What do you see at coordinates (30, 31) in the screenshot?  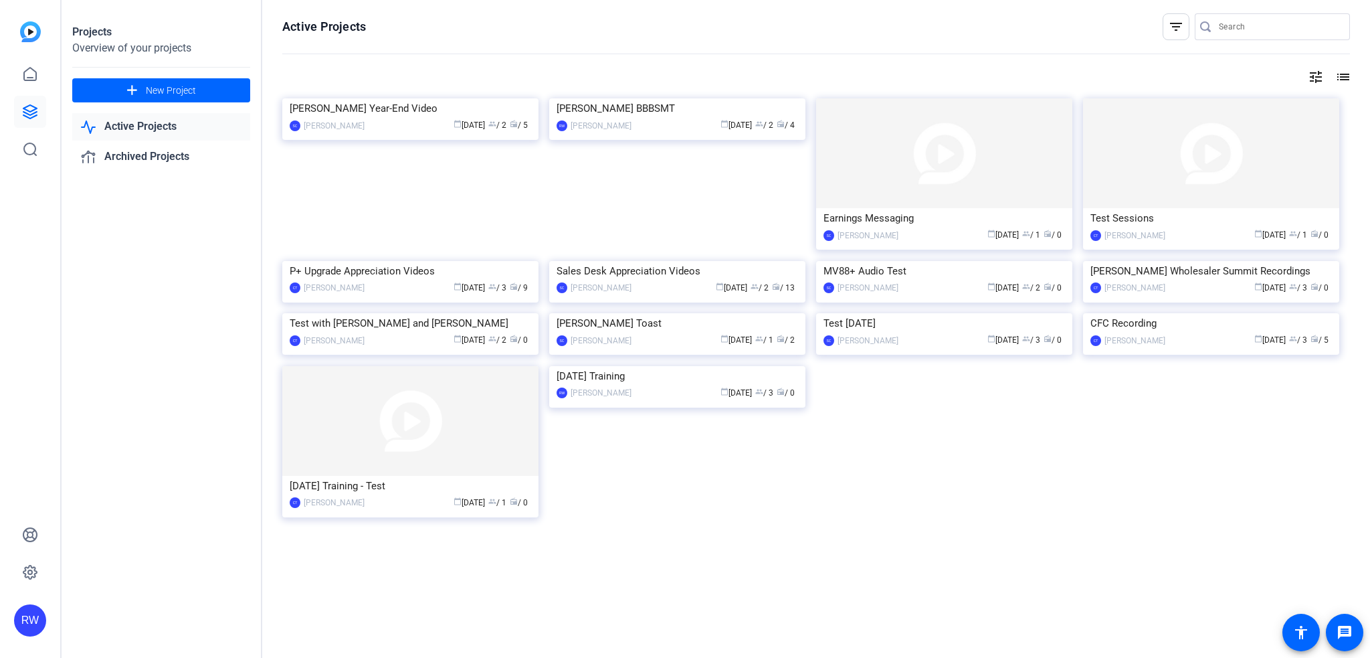 I see `img: blue-gradient.svg` at bounding box center [30, 31].